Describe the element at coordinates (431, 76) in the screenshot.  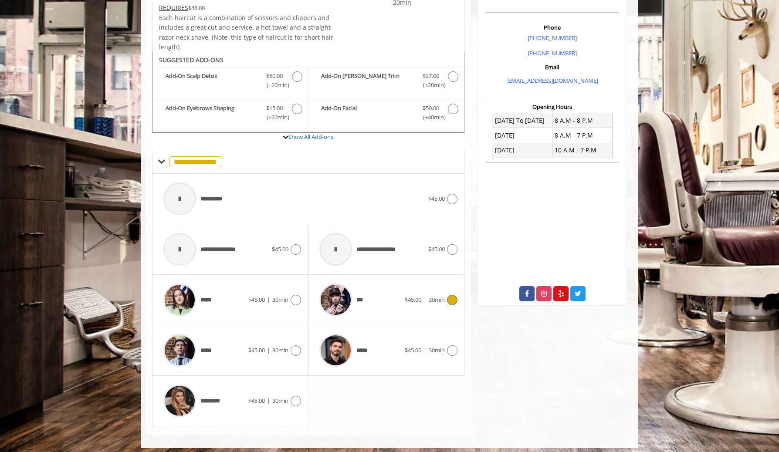
I see `span: $27.00` at that location.